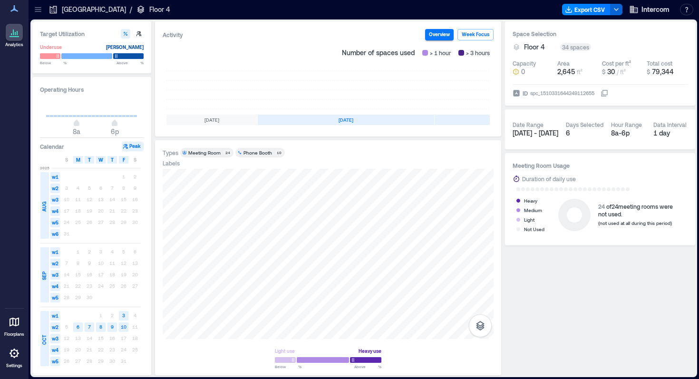 The image size is (699, 379). What do you see at coordinates (670, 133) in the screenshot?
I see `div: 1 day` at bounding box center [670, 133].